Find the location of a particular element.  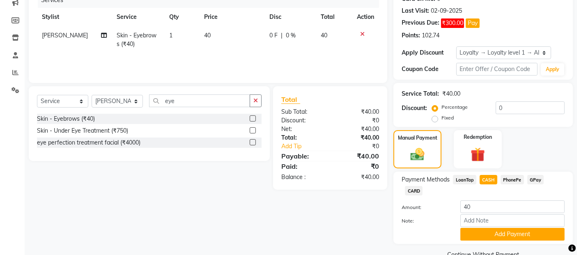

div: Paid: is located at coordinates (303, 166).